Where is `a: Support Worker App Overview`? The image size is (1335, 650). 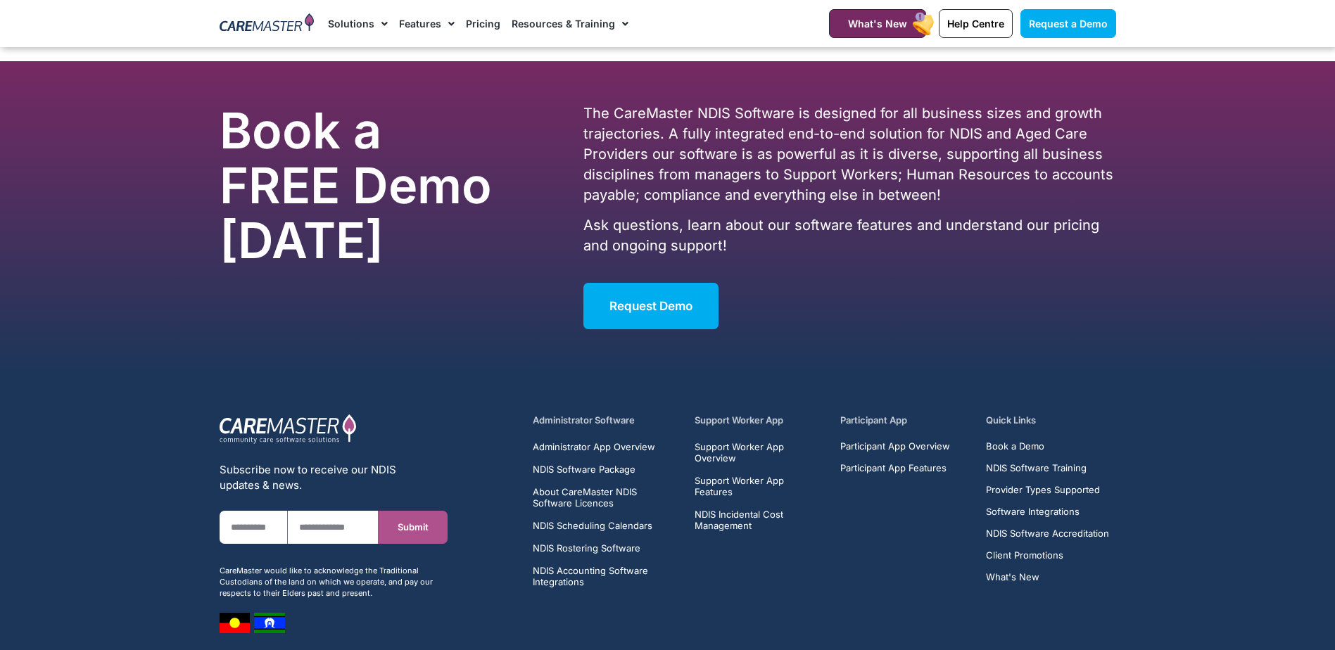
a: Support Worker App Overview is located at coordinates (759, 452).